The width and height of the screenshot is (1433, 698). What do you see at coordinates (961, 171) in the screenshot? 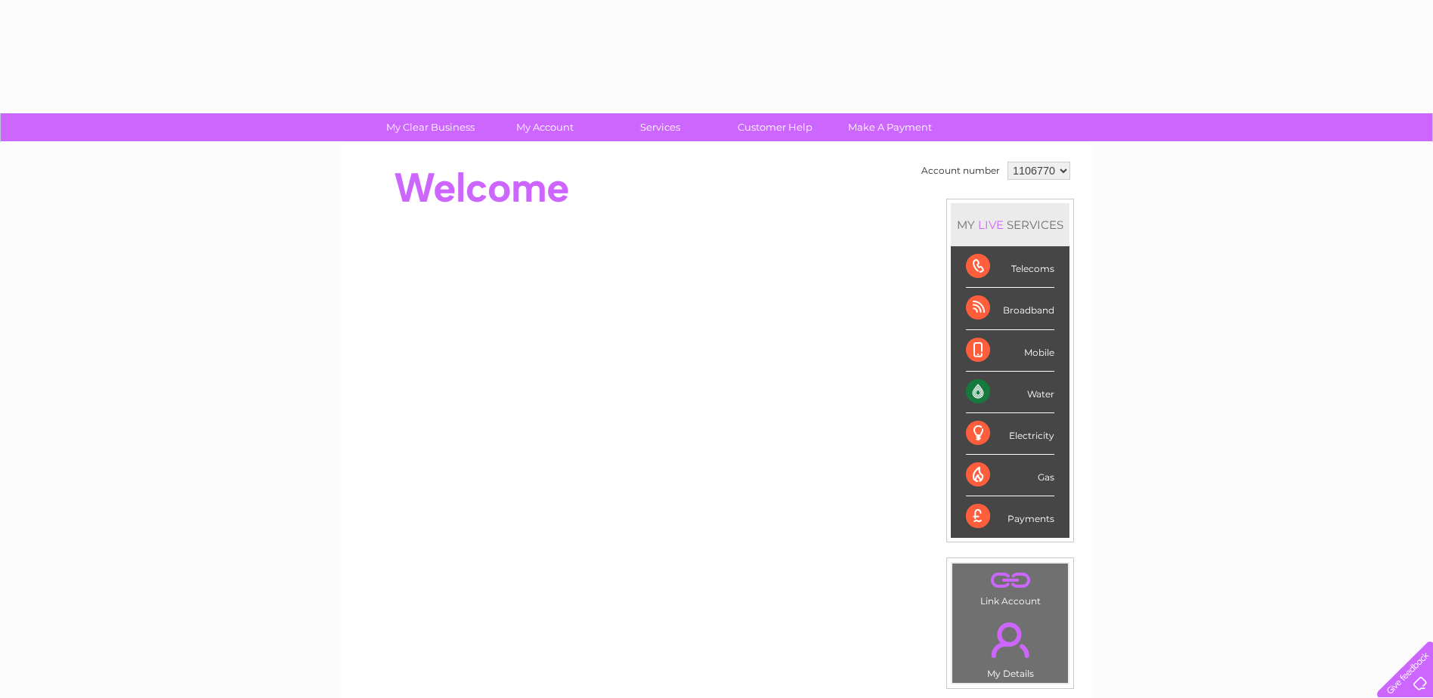
I see `td: Account number` at bounding box center [961, 171].